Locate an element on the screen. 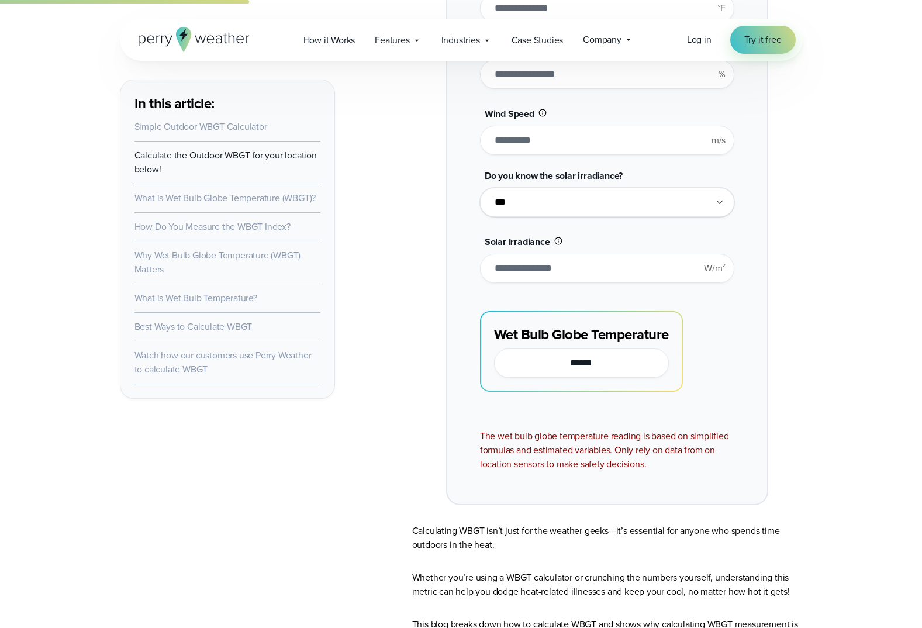 This screenshot has height=628, width=922. a: Why Wet Bulb Globe Temperature (WBGT) Matters is located at coordinates (217, 262).